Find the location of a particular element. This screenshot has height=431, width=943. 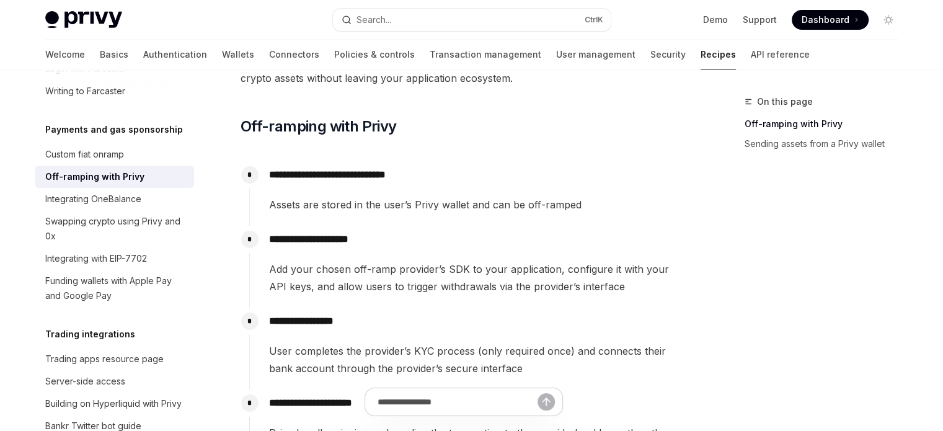

a: Funding wallets with Apple Pay and Google Pay is located at coordinates (115, 288).